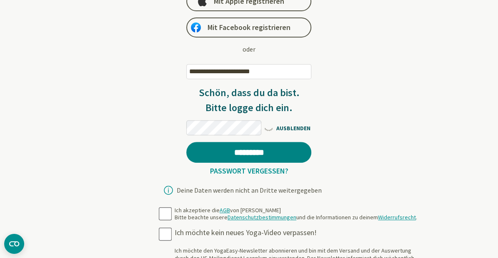  I want to click on a: Datenschutzbestimmungen, so click(262, 217).